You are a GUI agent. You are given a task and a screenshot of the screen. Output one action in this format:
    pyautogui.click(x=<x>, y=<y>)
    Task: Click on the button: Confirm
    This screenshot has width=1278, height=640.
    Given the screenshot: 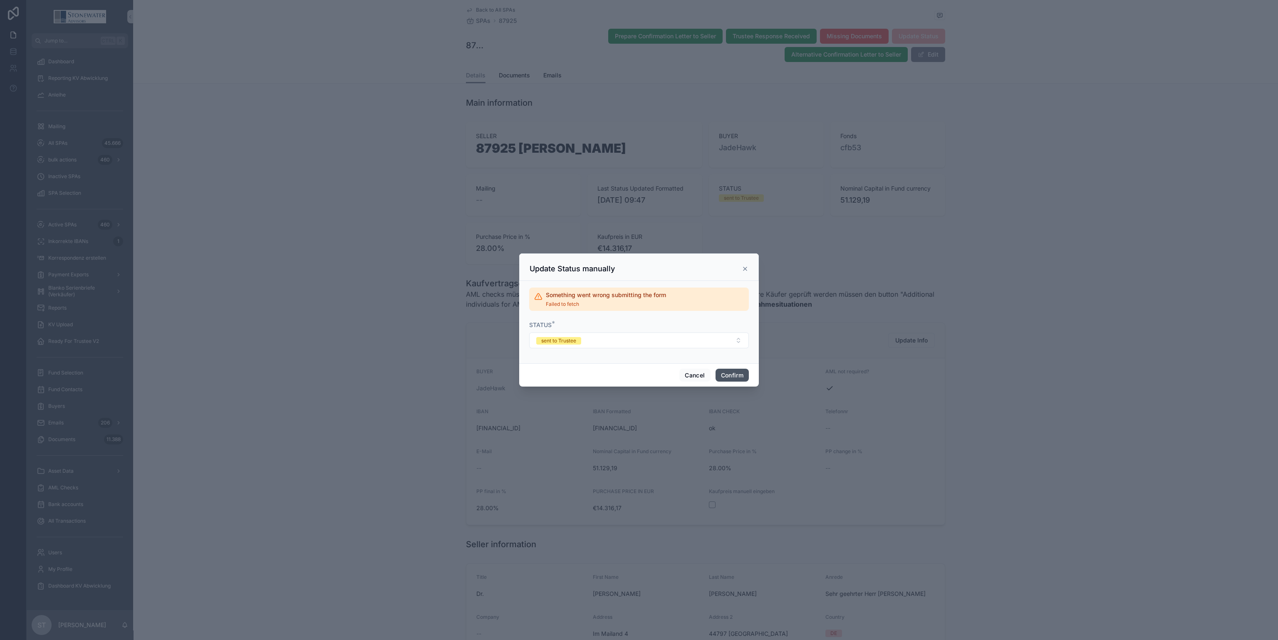 What is the action you would take?
    pyautogui.click(x=732, y=375)
    